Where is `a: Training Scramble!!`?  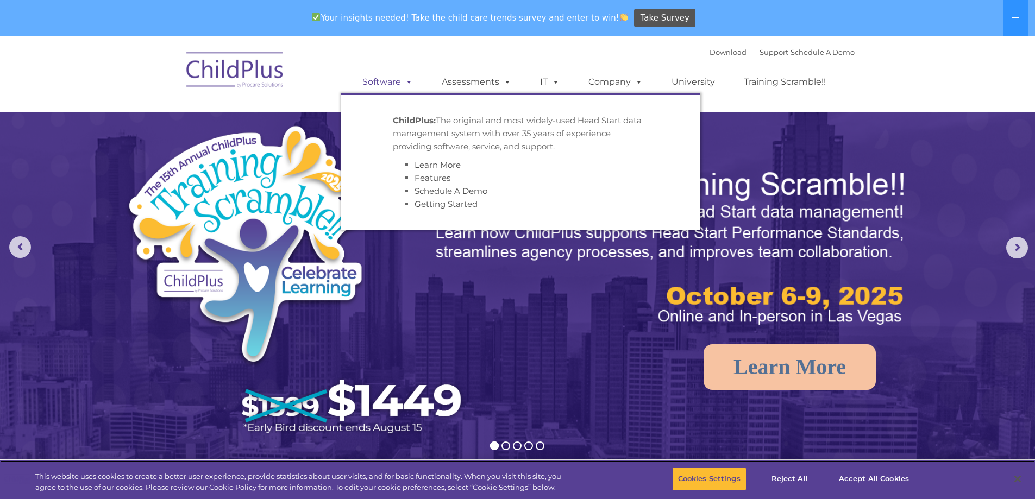
a: Training Scramble!! is located at coordinates (784, 82).